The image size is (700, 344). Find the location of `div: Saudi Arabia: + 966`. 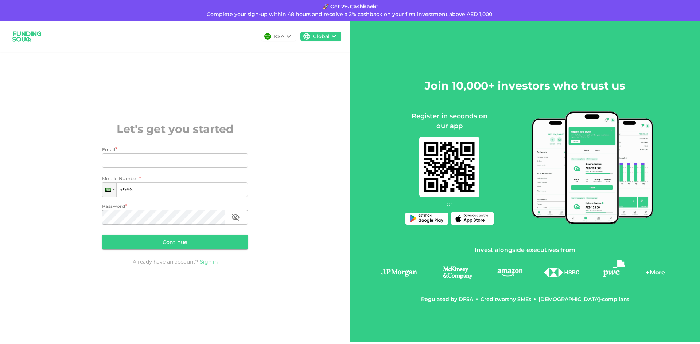

div: Saudi Arabia: + 966 is located at coordinates (109, 190).